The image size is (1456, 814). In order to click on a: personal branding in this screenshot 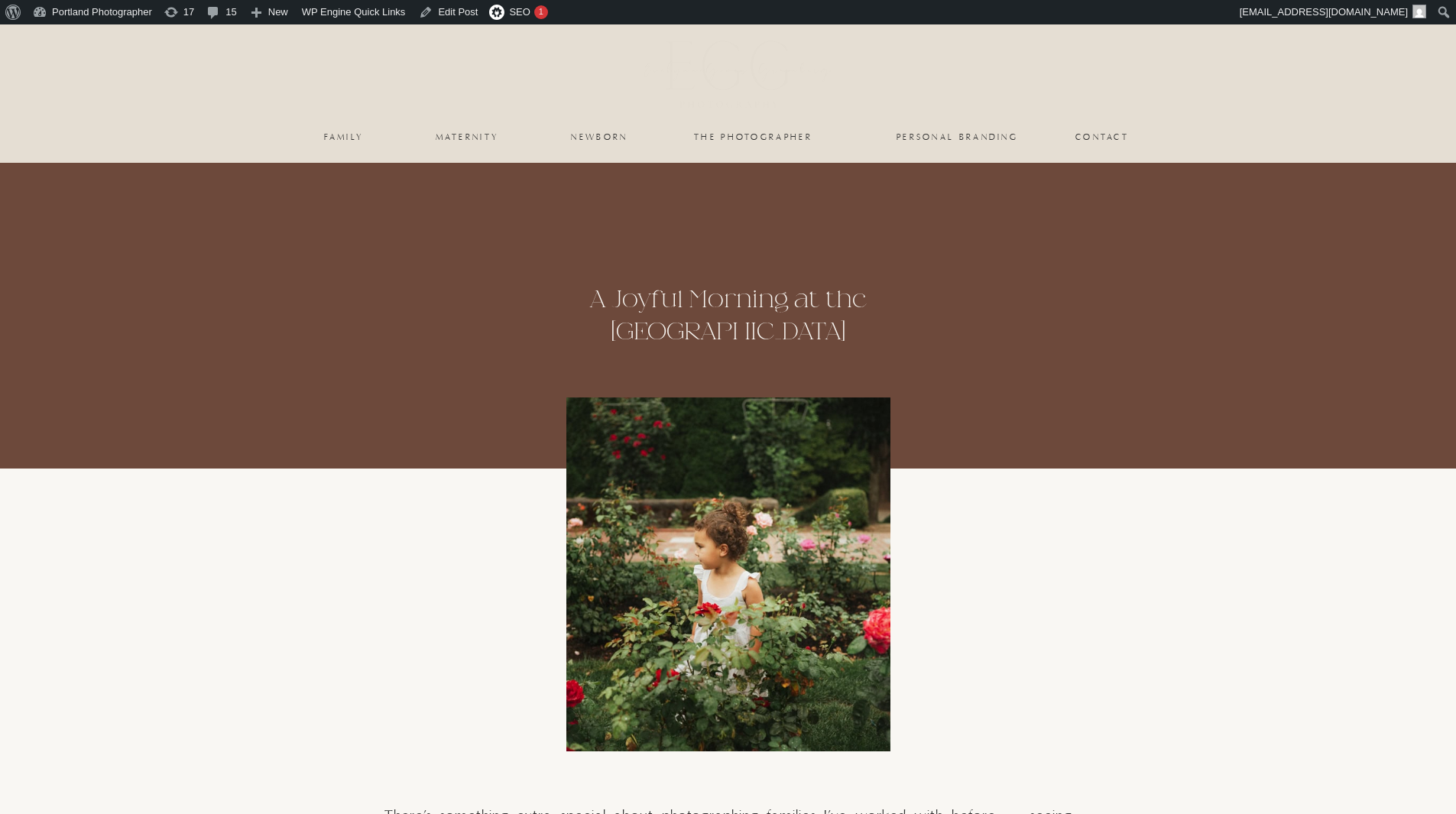, I will do `click(958, 137)`.